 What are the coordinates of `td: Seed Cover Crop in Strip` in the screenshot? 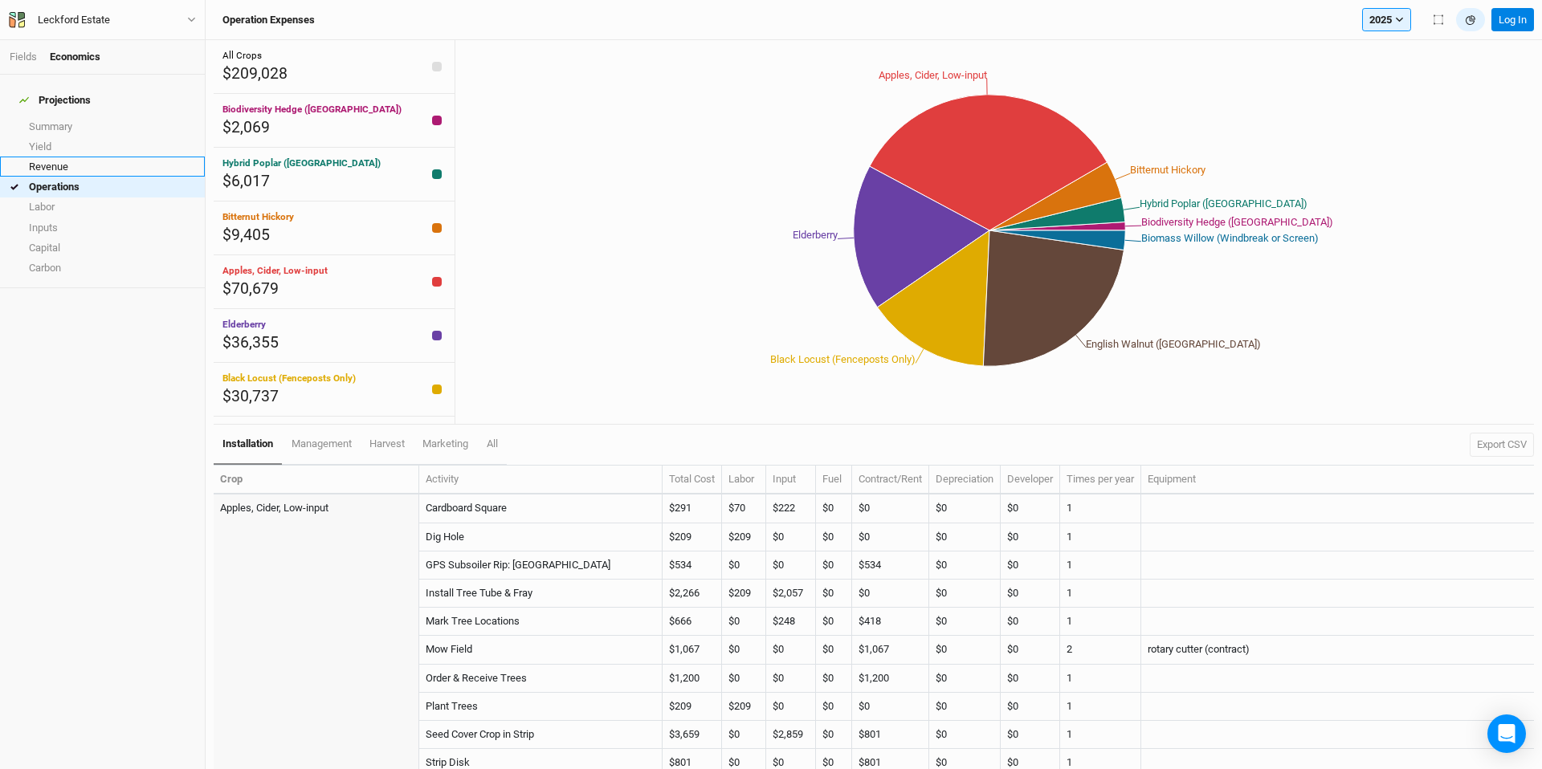 It's located at (540, 735).